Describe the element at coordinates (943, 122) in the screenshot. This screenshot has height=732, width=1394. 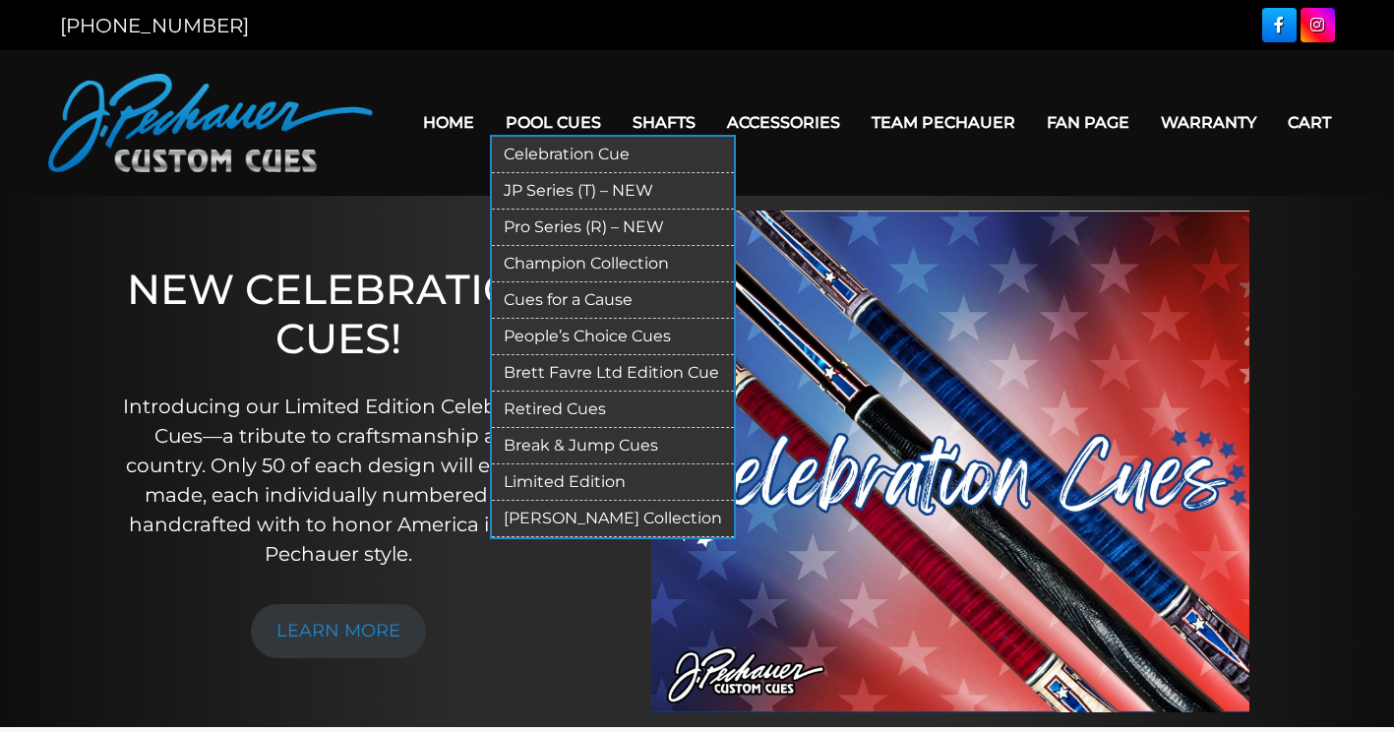
I see `a: Team Pechauer` at that location.